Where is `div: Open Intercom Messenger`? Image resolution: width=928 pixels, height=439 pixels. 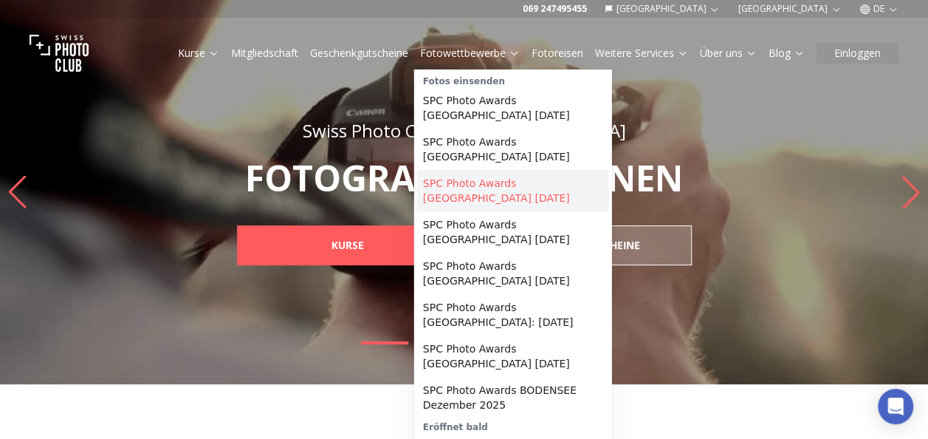
div: Open Intercom Messenger is located at coordinates (896, 406).